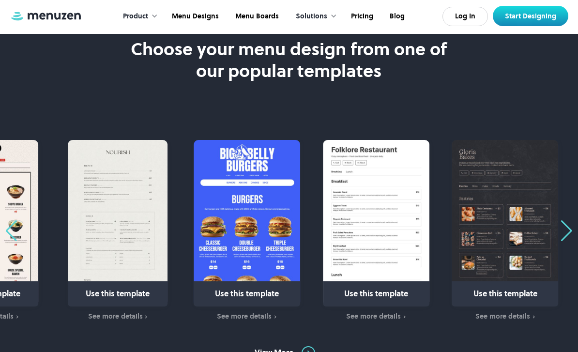 The width and height of the screenshot is (578, 352). Describe the element at coordinates (465, 16) in the screenshot. I see `a: Log In` at that location.